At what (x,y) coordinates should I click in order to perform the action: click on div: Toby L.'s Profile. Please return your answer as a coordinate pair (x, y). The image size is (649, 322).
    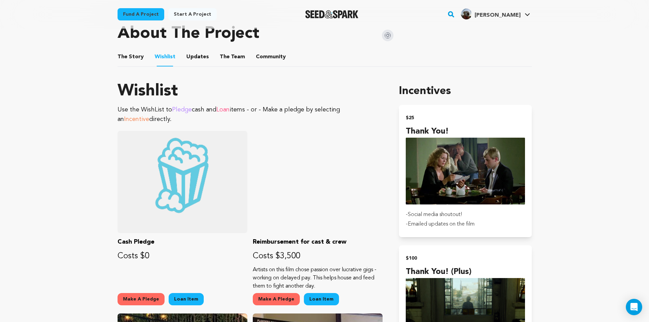
    Looking at the image, I should click on (490, 14).